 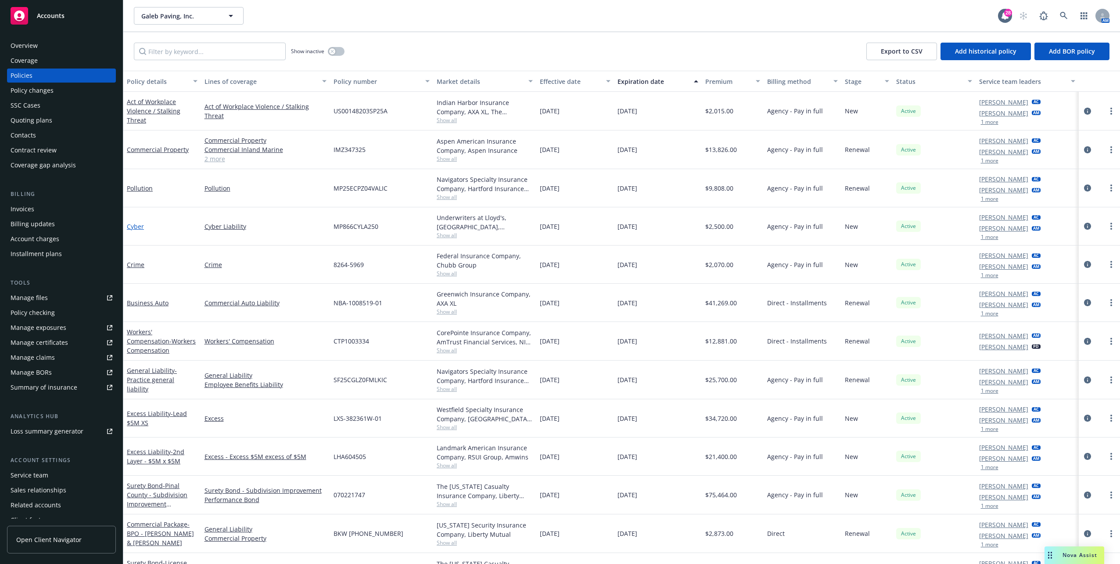 I want to click on div: 28, so click(x=1008, y=13).